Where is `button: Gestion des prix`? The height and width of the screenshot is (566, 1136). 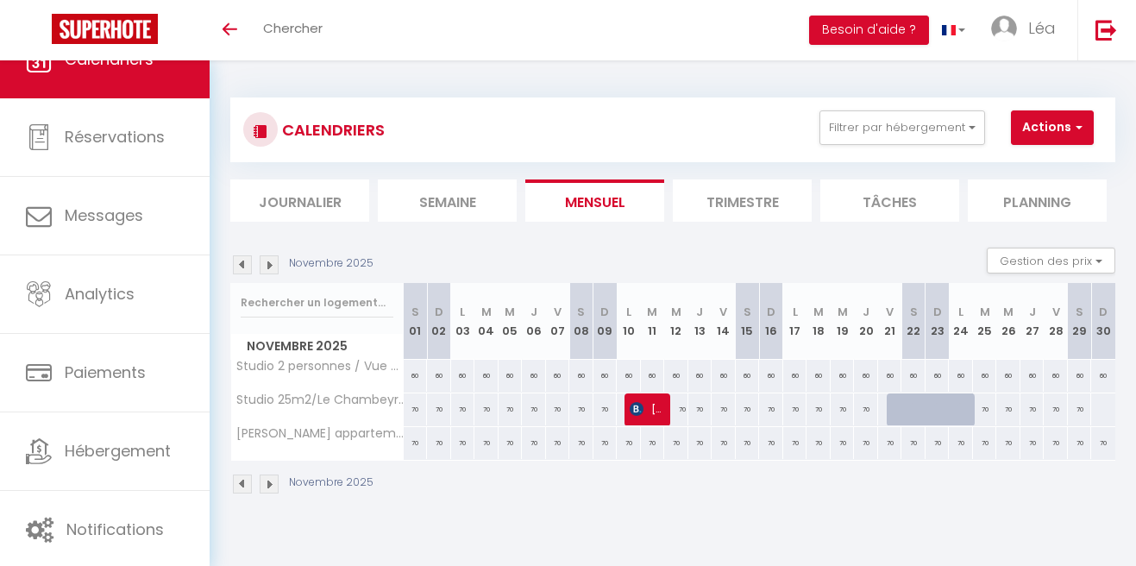
button: Gestion des prix is located at coordinates (1050, 260).